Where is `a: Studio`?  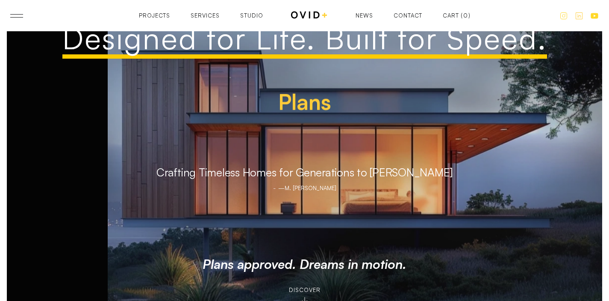
a: Studio is located at coordinates (252, 15).